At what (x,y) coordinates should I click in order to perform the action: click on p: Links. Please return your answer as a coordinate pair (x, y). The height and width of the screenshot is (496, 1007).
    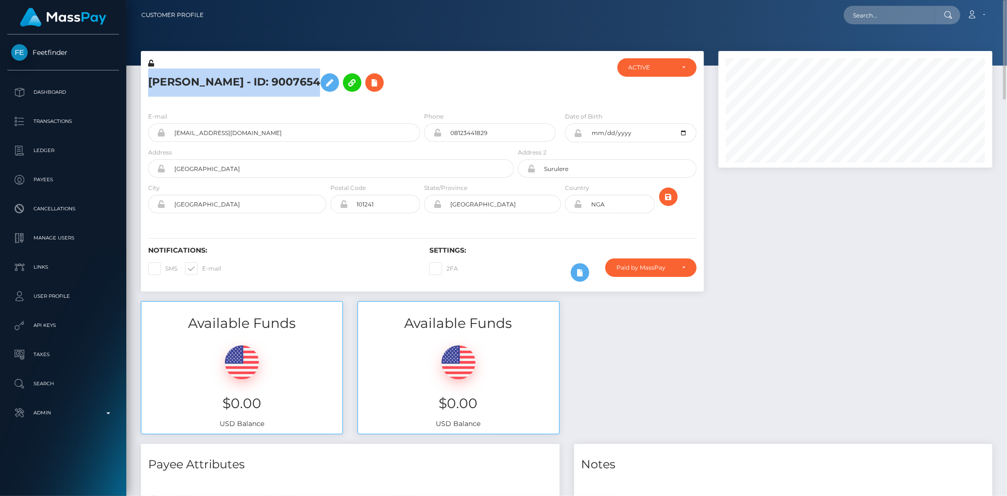
    Looking at the image, I should click on (63, 267).